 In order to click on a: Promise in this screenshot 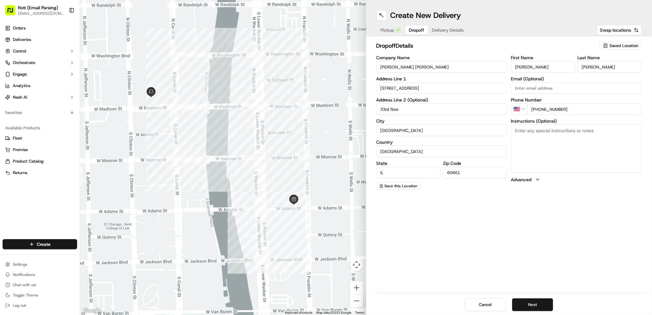, I will do `click(40, 150)`.